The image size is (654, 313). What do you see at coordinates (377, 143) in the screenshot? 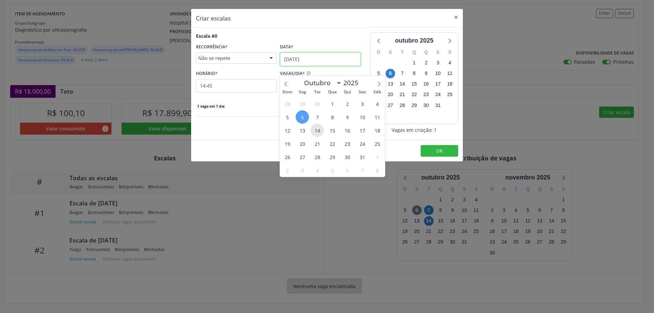
I see `span: Outubro 25, 2025` at bounding box center [377, 143].